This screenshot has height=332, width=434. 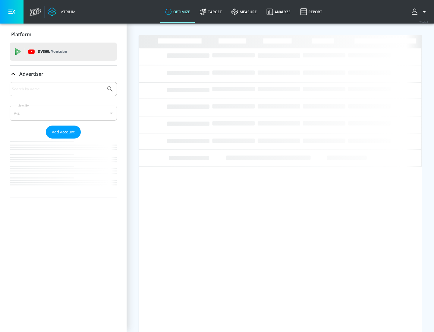 I want to click on div: DV360: Youtube, so click(x=63, y=52).